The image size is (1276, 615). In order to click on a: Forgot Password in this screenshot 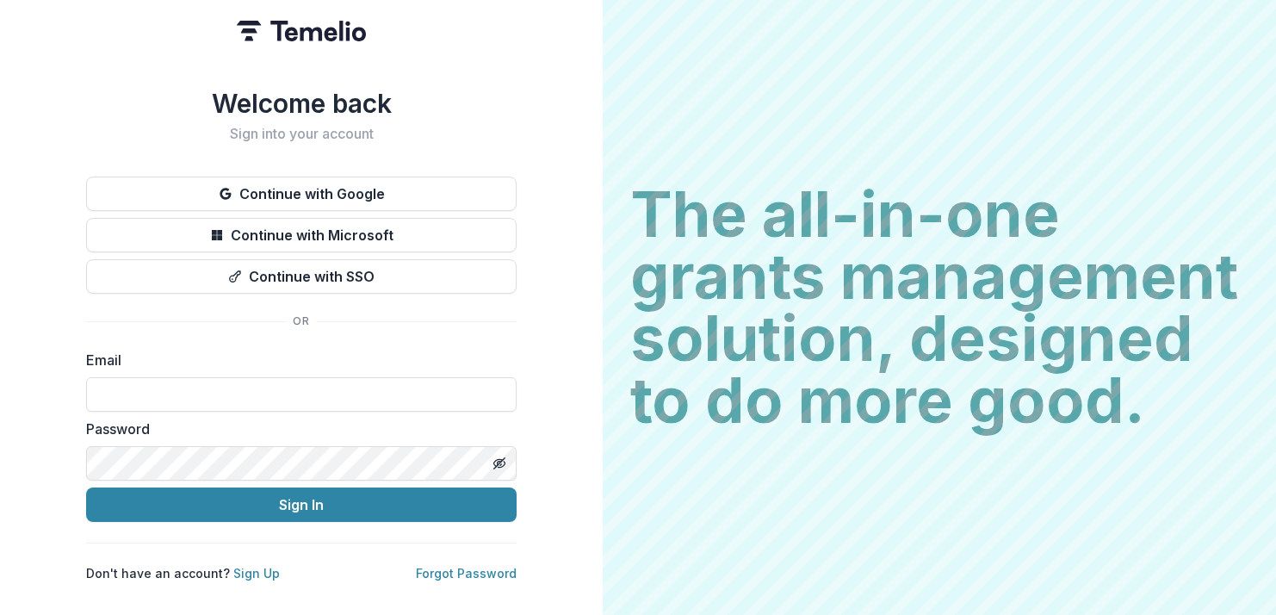, I will do `click(466, 573)`.